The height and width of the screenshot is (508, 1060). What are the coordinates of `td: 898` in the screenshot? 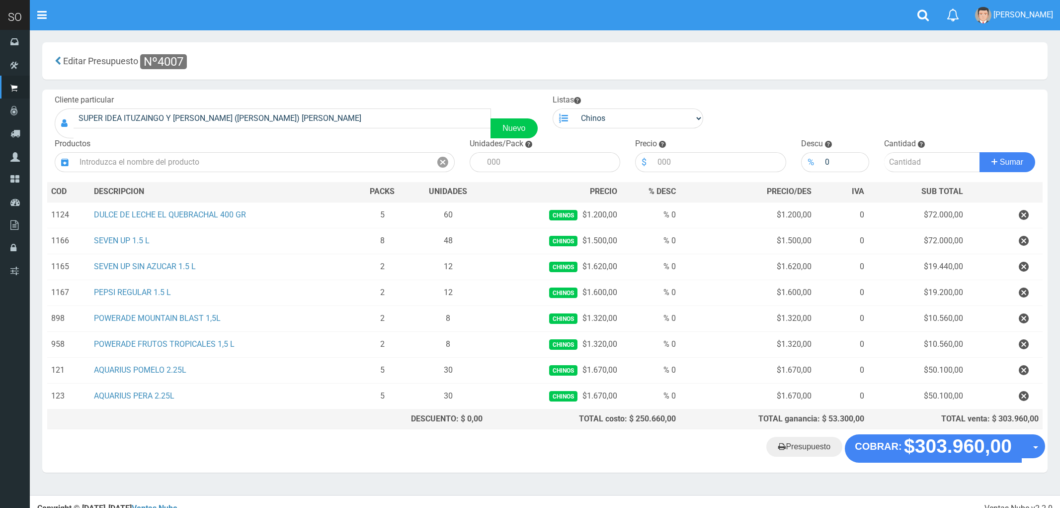 It's located at (69, 318).